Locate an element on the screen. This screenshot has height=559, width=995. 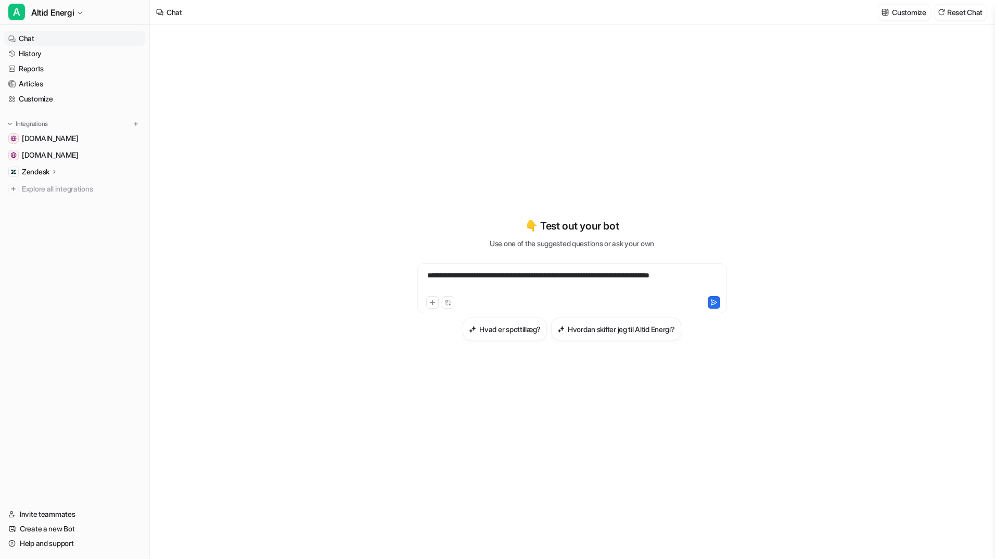
img: customize is located at coordinates (885, 12).